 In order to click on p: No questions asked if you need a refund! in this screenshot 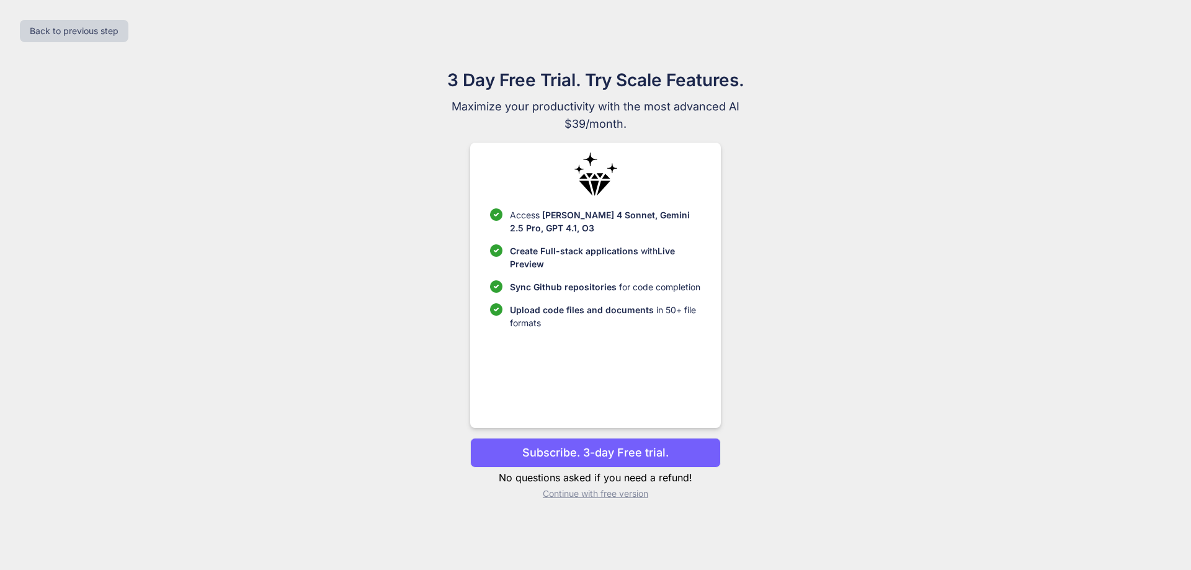, I will do `click(595, 478)`.